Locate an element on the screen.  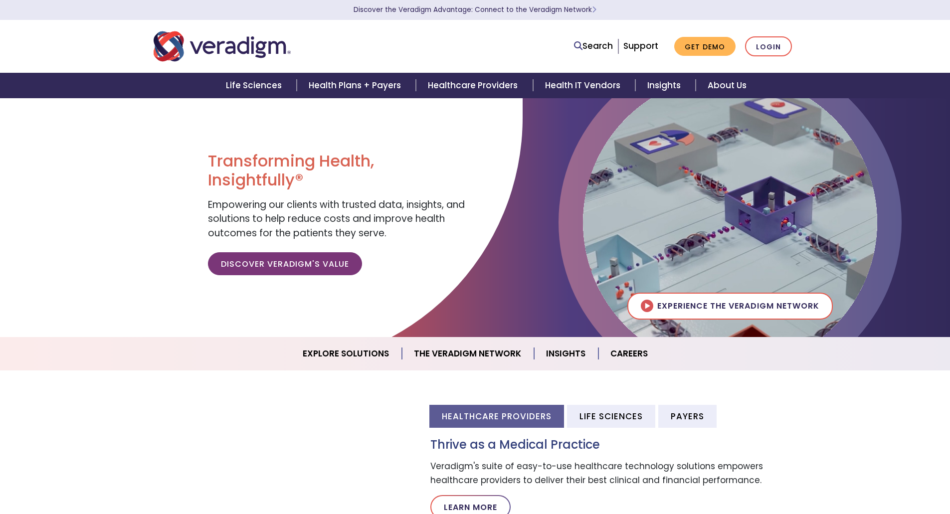
a: Discover Veradigm's Value is located at coordinates (285, 264).